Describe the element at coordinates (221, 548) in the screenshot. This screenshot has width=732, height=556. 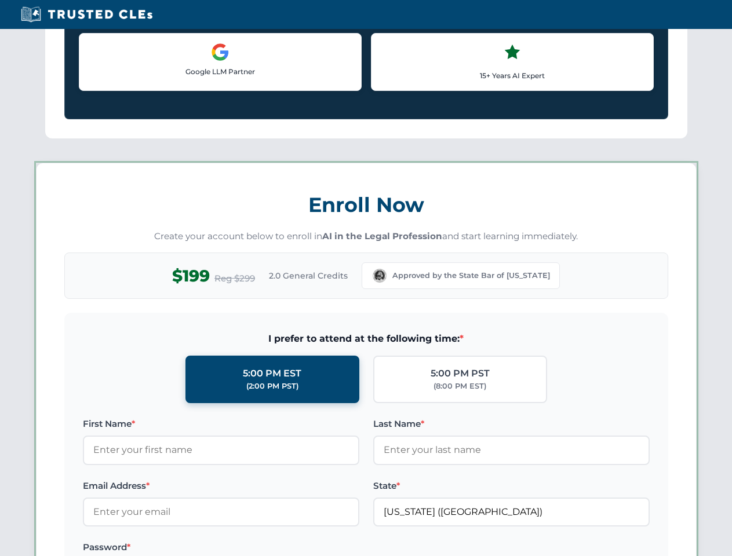
I see `label: Password` at that location.